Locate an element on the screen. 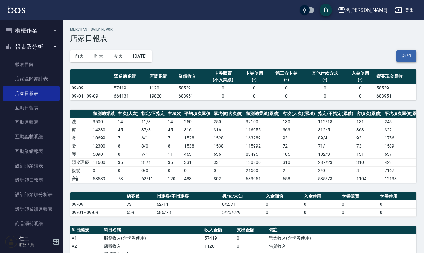  td: 71 / 1 is located at coordinates (335, 146).